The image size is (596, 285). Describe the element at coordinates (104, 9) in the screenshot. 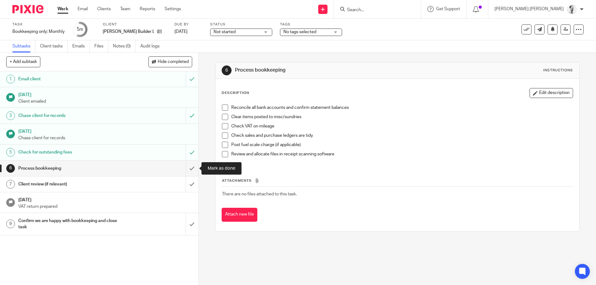

I see `a: Clients` at that location.